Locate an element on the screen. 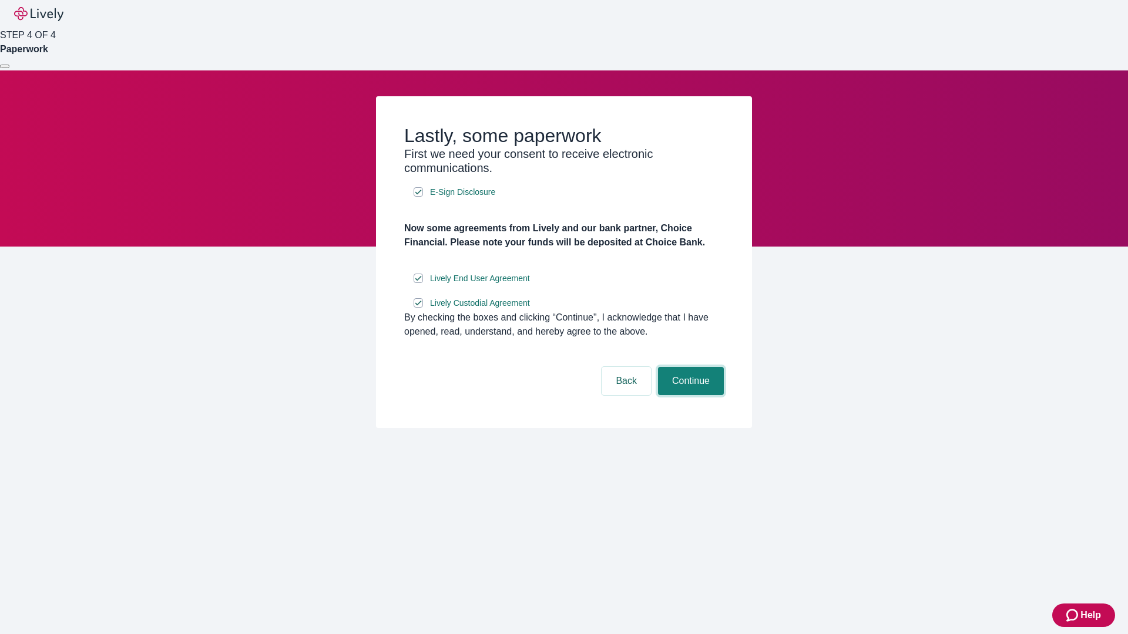 The height and width of the screenshot is (634, 1128). span: E-Sign Disclosure is located at coordinates (462, 192).